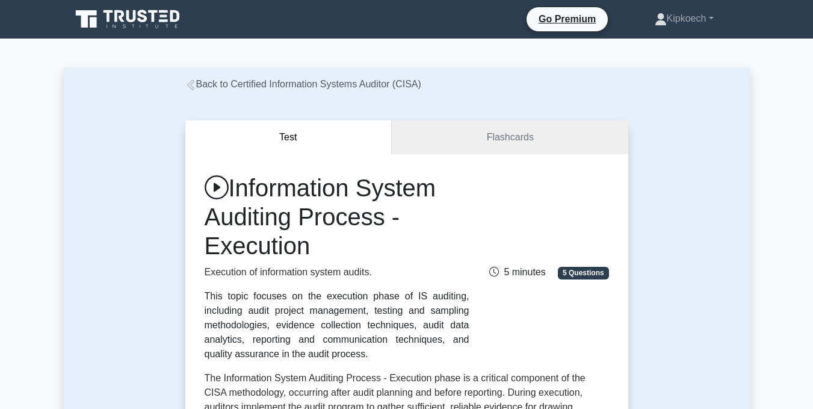 This screenshot has height=409, width=813. Describe the element at coordinates (337, 217) in the screenshot. I see `h1: Information System Auditing Process - Execution` at that location.